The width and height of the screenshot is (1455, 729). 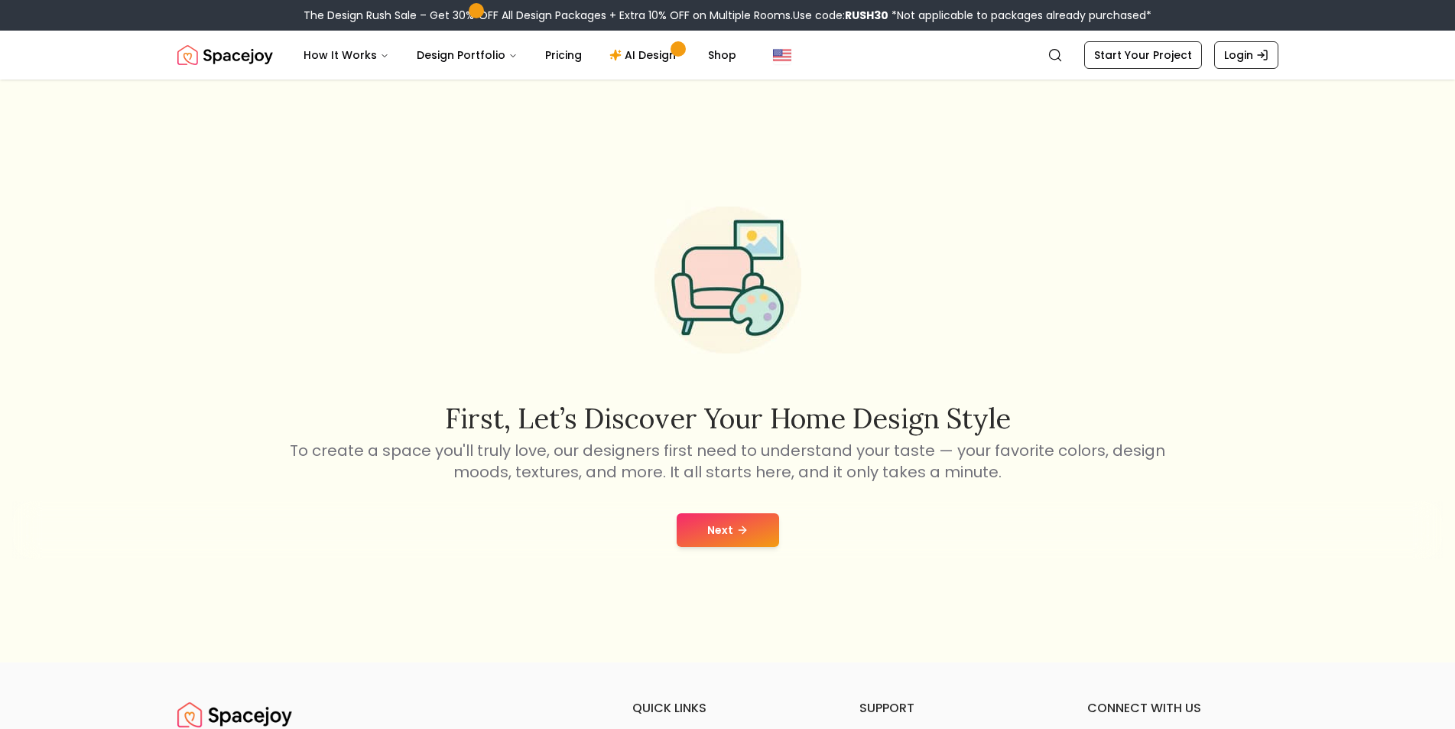 I want to click on h6: connect with us, so click(x=1183, y=708).